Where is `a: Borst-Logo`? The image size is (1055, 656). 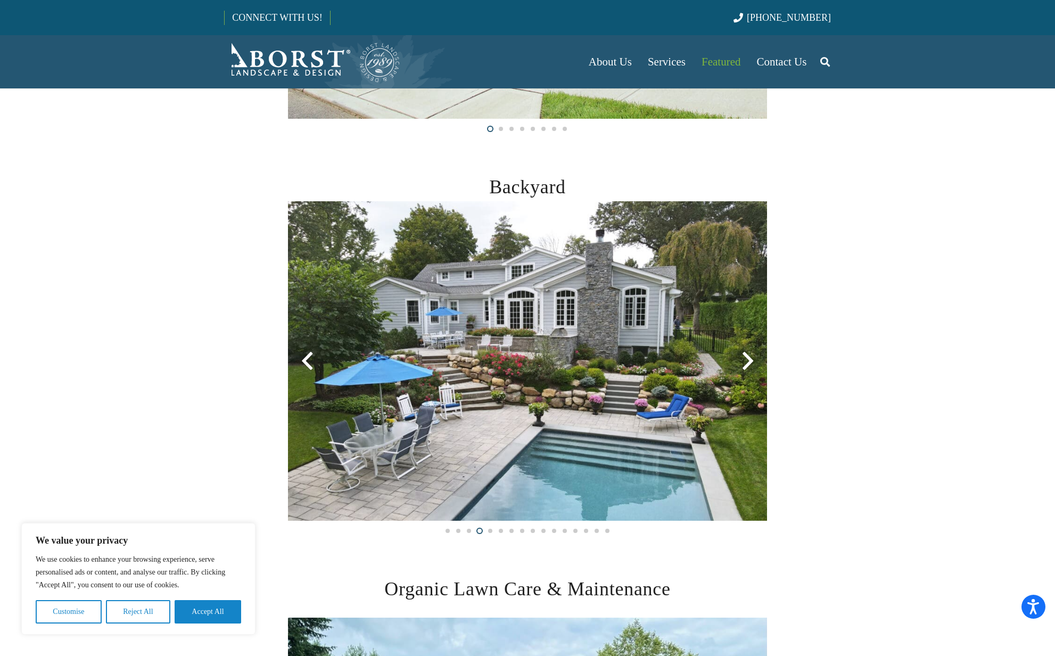 a: Borst-Logo is located at coordinates (312, 62).